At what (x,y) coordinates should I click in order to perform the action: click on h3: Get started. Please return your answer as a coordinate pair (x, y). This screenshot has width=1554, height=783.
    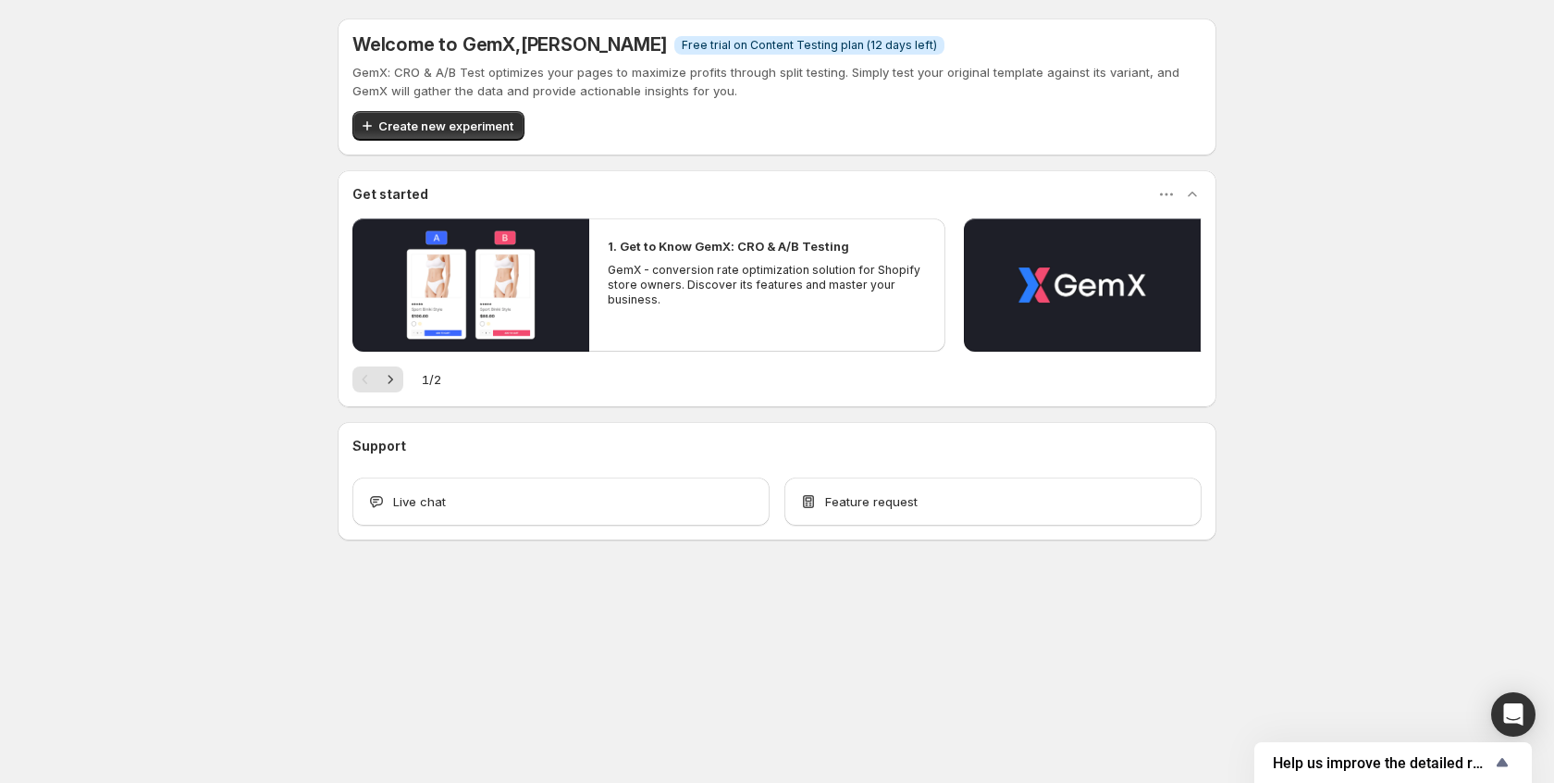
    Looking at the image, I should click on (390, 194).